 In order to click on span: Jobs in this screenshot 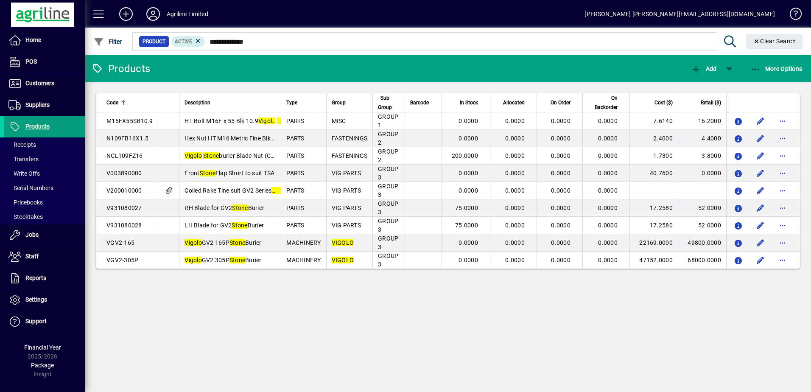, I will do `click(32, 235)`.